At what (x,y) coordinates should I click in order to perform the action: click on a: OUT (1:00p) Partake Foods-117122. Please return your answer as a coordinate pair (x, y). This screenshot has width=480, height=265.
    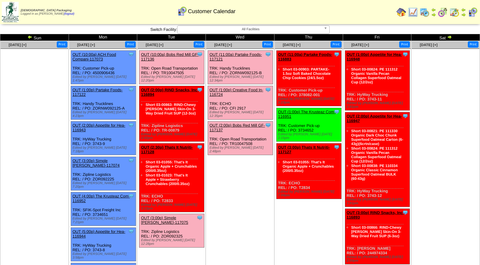
    Looking at the image, I should click on (98, 92).